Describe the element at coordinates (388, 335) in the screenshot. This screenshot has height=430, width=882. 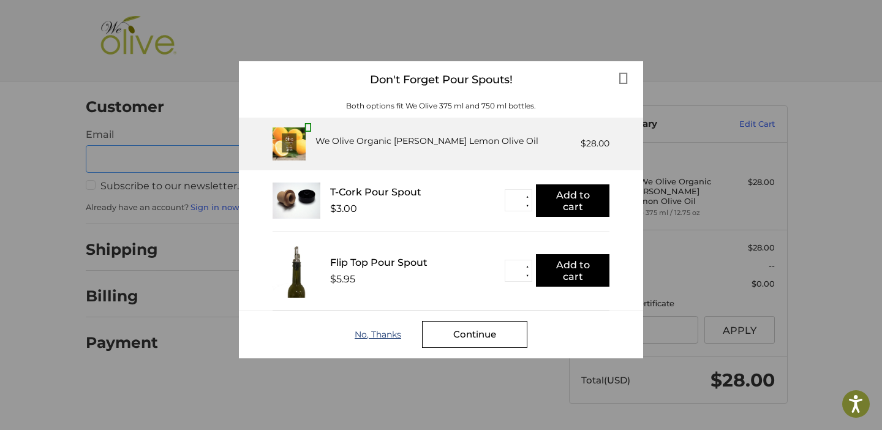
I see `div: No, Thanks` at that location.